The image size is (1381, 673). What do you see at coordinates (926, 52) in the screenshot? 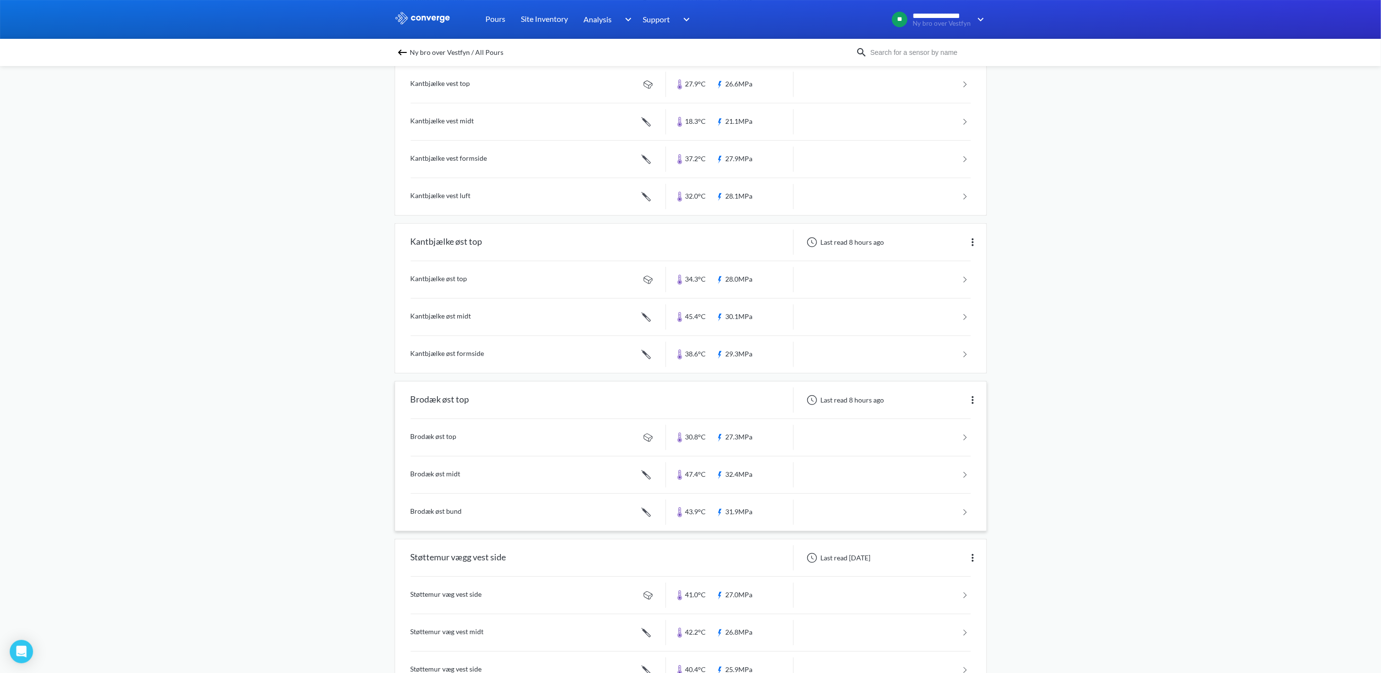
I see `input: Search for a sensor by name` at bounding box center [926, 52].